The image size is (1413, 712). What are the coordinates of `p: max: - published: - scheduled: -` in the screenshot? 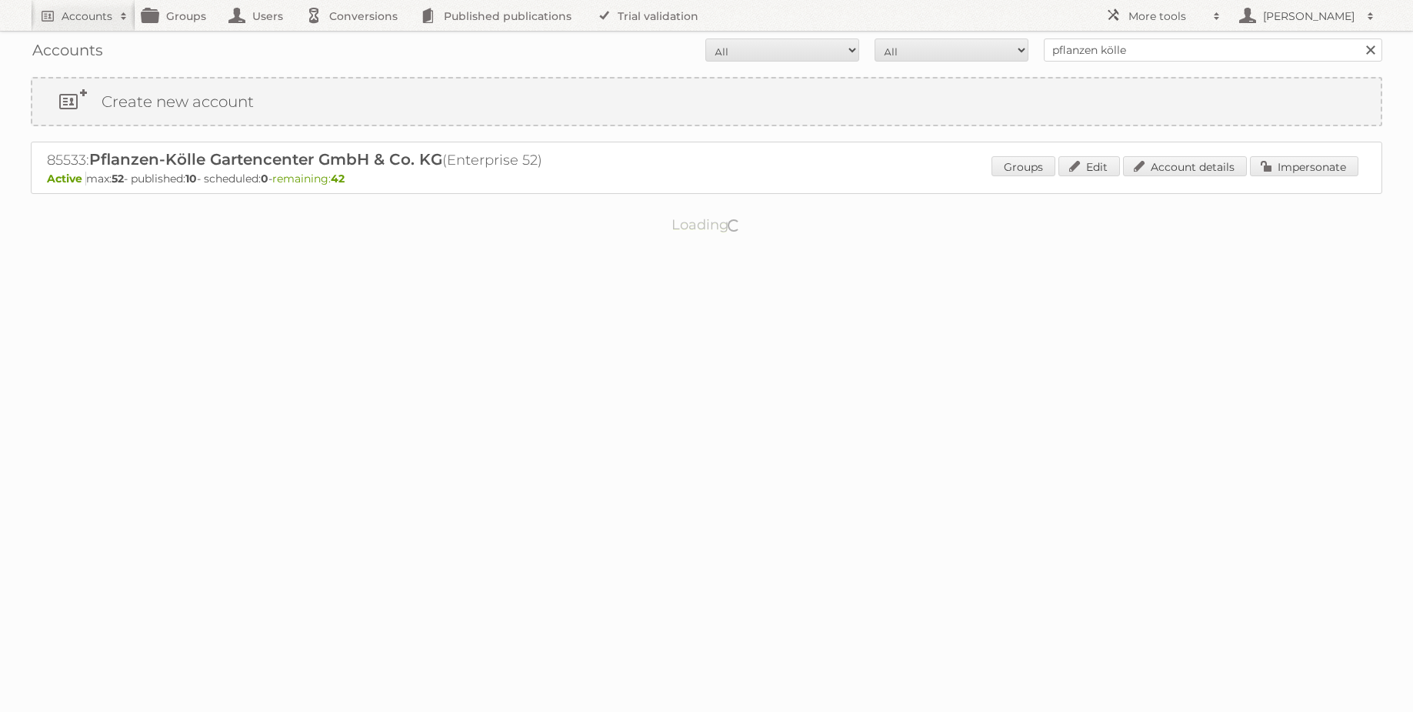 It's located at (706, 178).